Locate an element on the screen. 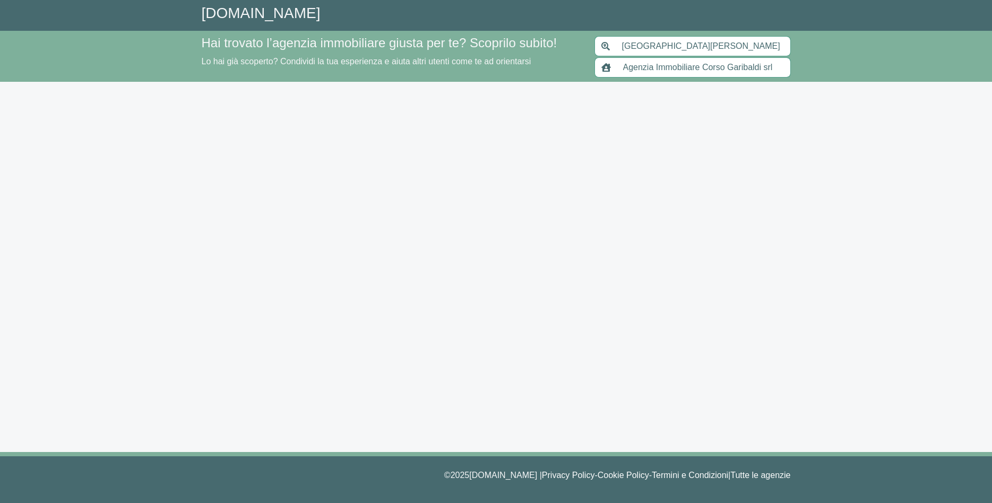 This screenshot has width=992, height=503. a: Cookie Policy is located at coordinates (623, 475).